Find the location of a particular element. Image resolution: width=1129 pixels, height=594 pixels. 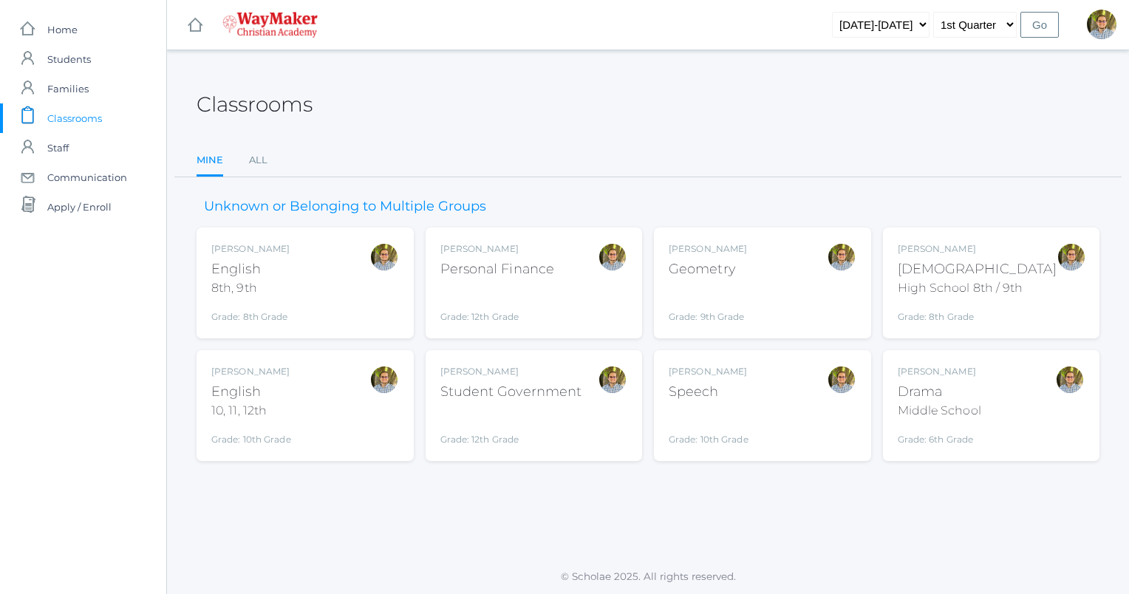

span: Apply / Enroll is located at coordinates (79, 207).